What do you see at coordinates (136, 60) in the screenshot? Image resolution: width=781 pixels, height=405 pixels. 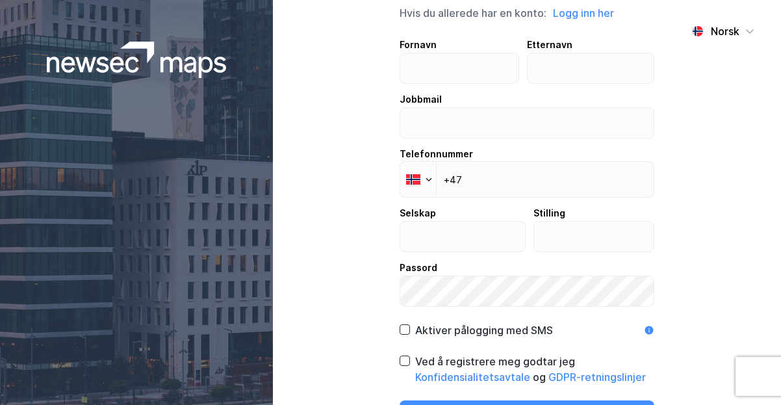 I see `img: logoWhite.bf58a803f64e89776f2b079ca2356427.svg` at bounding box center [136, 60].